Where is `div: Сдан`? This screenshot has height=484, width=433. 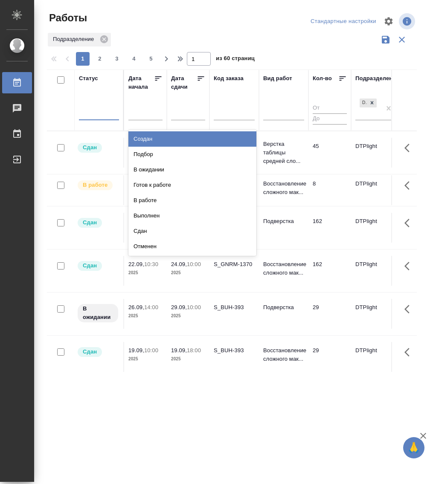 div: Сдан is located at coordinates (192, 231).